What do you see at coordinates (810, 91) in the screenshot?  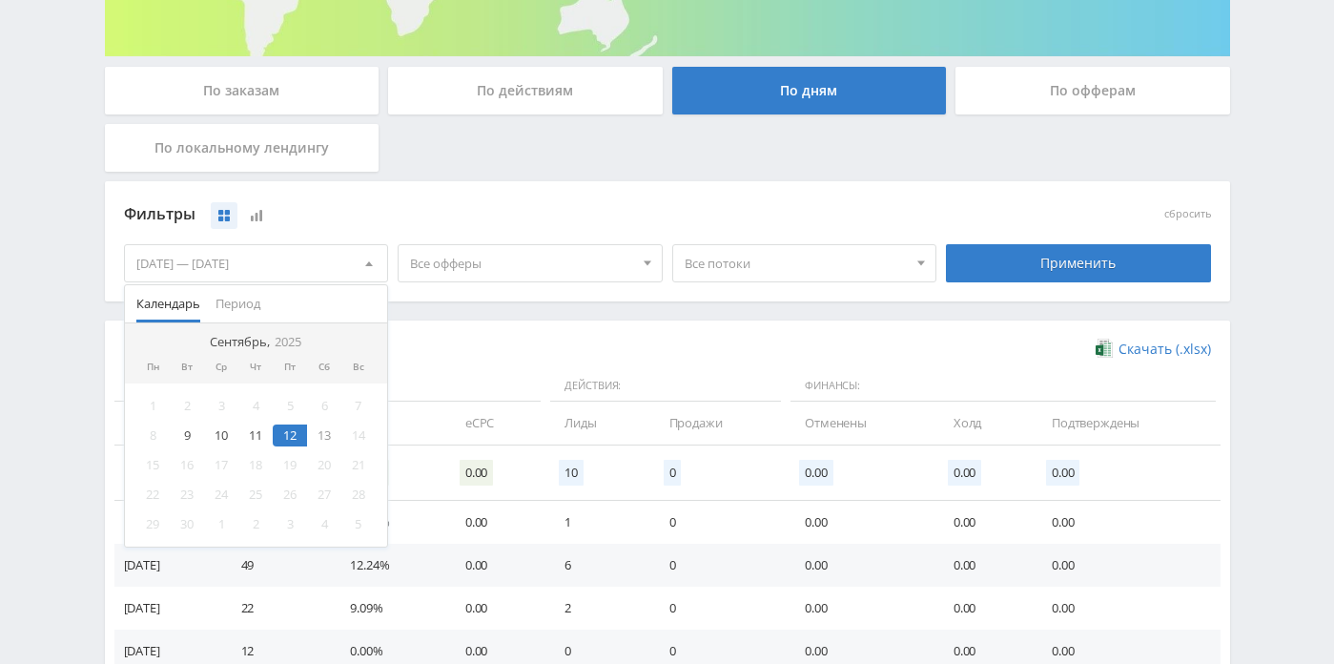 I see `div: По дням` at bounding box center [810, 91].